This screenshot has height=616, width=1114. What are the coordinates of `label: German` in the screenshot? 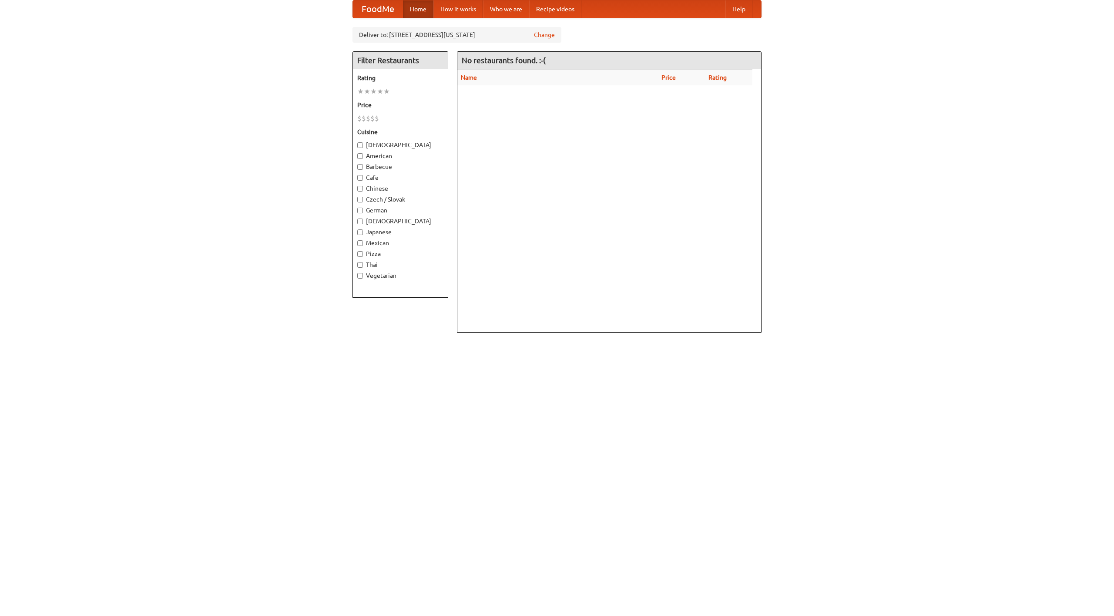 It's located at (400, 210).